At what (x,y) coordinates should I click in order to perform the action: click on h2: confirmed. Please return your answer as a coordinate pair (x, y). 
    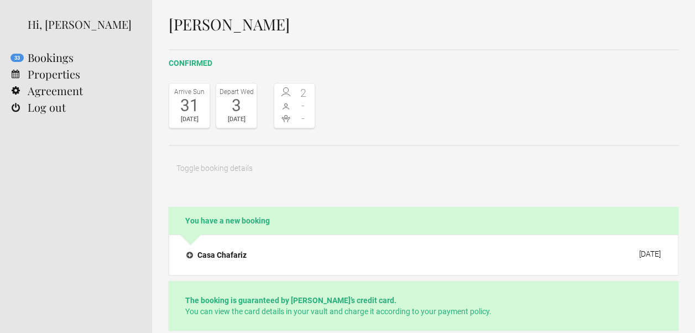
    Looking at the image, I should click on (423, 63).